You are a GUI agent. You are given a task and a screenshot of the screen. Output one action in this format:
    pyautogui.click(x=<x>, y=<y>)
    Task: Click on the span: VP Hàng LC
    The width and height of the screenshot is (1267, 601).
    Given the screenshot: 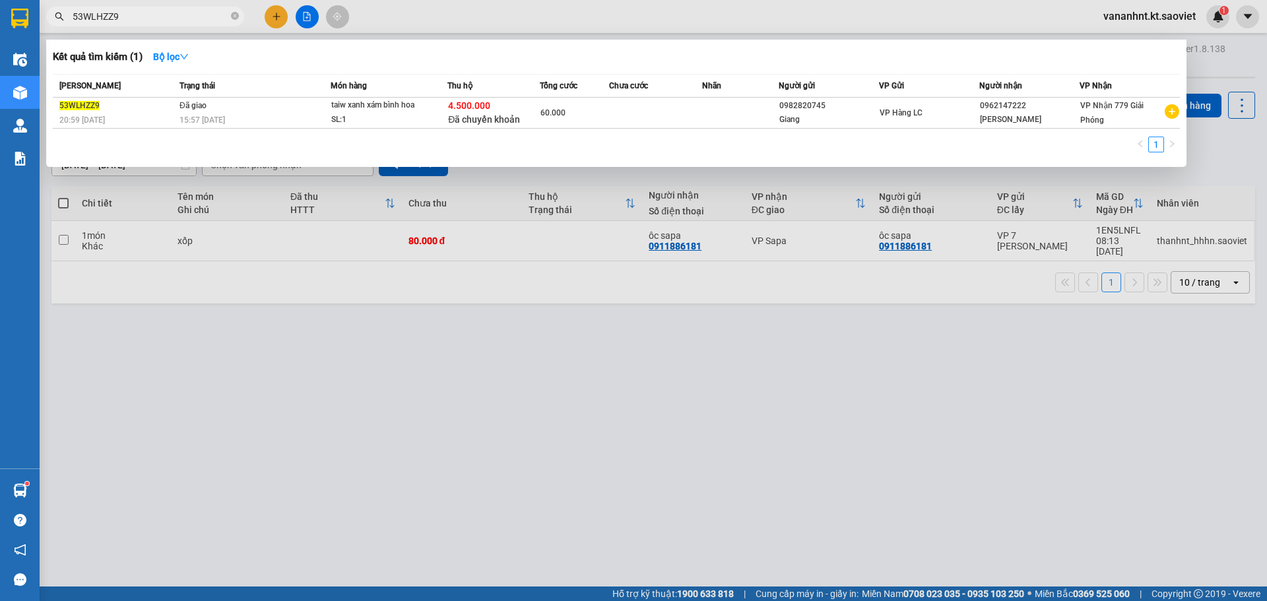 What is the action you would take?
    pyautogui.click(x=900, y=113)
    